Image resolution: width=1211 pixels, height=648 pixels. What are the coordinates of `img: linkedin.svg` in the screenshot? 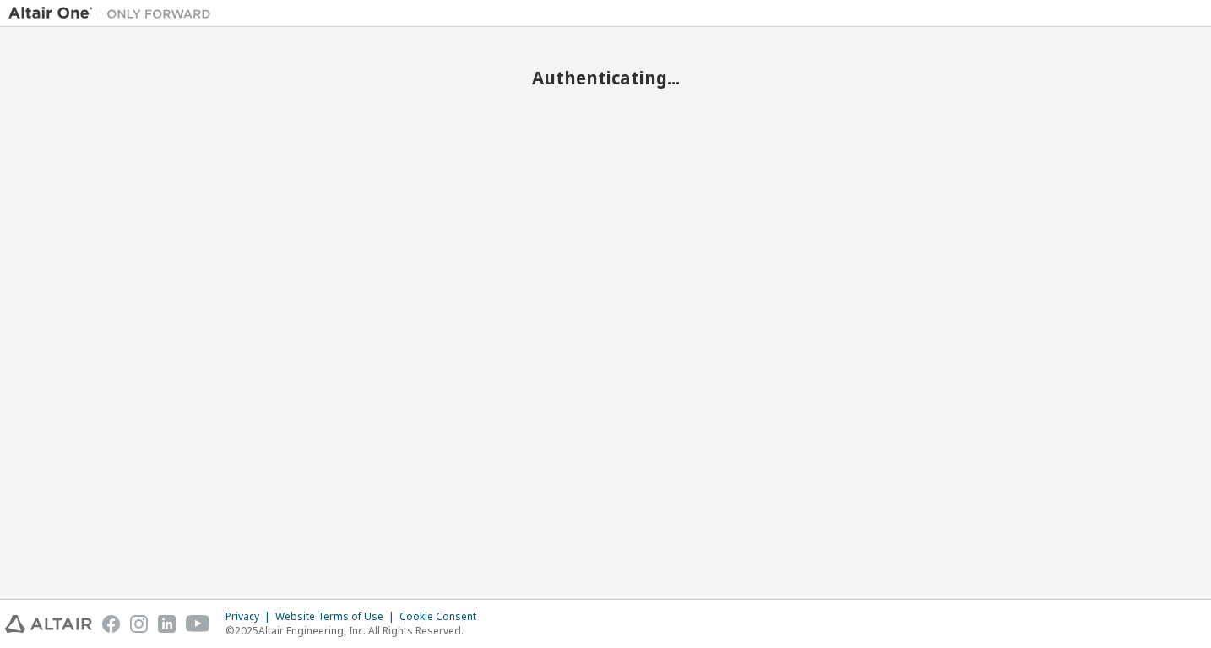 It's located at (166, 624).